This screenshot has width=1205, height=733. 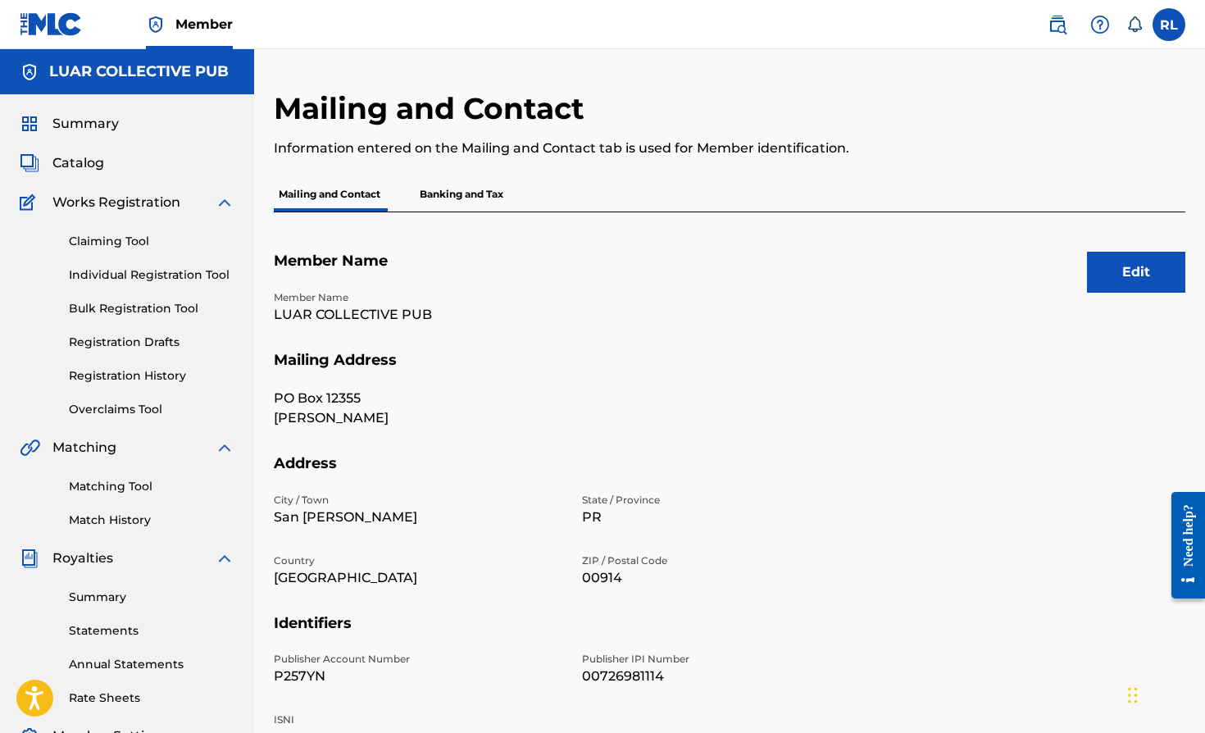 What do you see at coordinates (152, 342) in the screenshot?
I see `a: Registration Drafts` at bounding box center [152, 342].